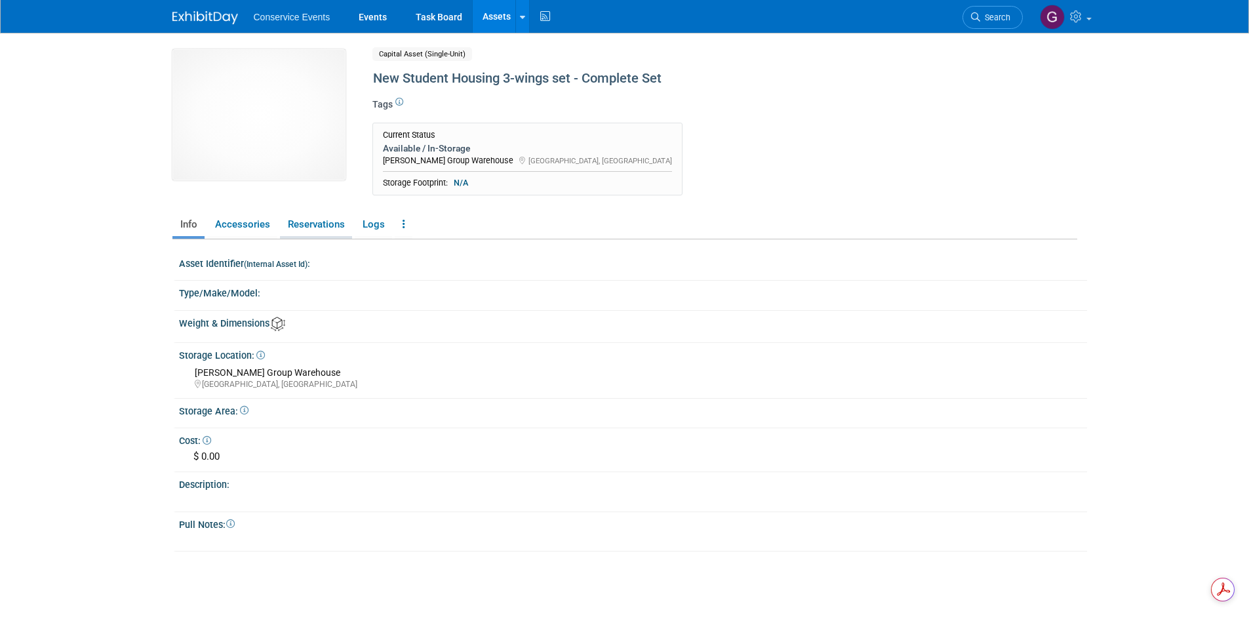  I want to click on img: Asset Weight and Dimensions, so click(278, 324).